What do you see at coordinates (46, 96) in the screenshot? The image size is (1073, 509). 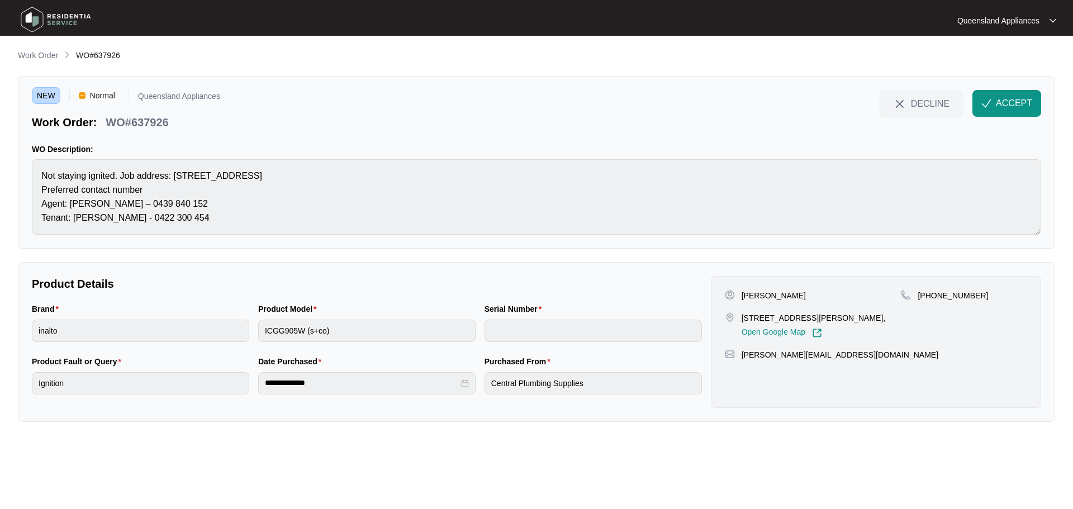 I see `span: NEW` at bounding box center [46, 96].